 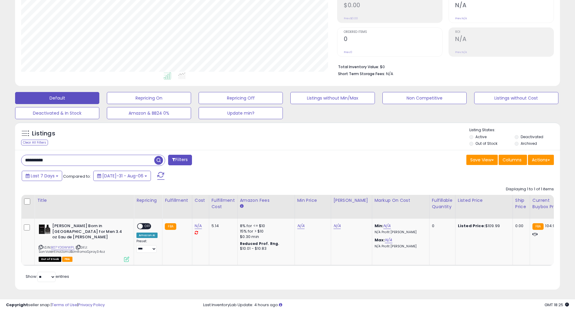 I want to click on button: Listings without Min/Max, so click(x=332, y=98).